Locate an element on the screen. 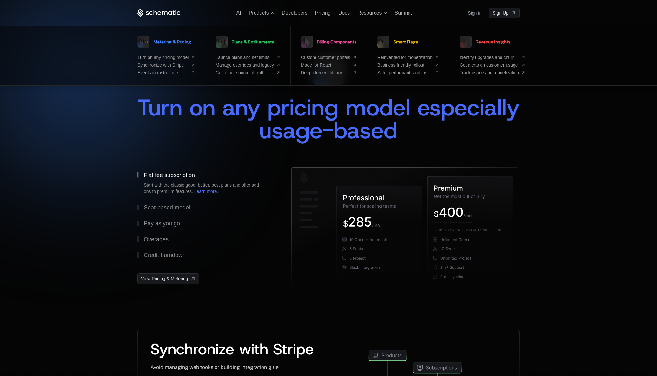  span: Billing Components is located at coordinates (337, 42).